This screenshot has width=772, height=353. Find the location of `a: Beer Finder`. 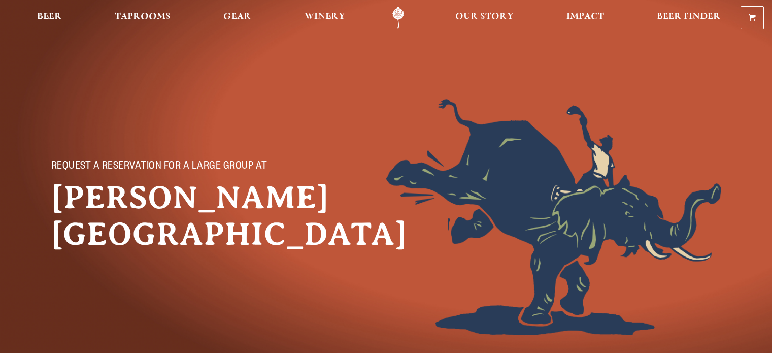

a: Beer Finder is located at coordinates (689, 18).